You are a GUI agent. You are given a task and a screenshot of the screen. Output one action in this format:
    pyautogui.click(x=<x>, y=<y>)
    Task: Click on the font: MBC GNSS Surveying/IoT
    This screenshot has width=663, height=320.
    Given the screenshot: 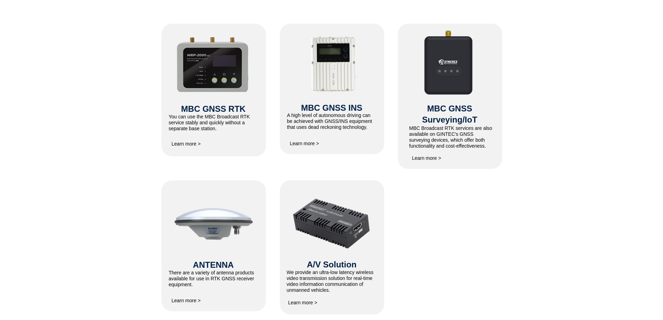 What is the action you would take?
    pyautogui.click(x=450, y=114)
    